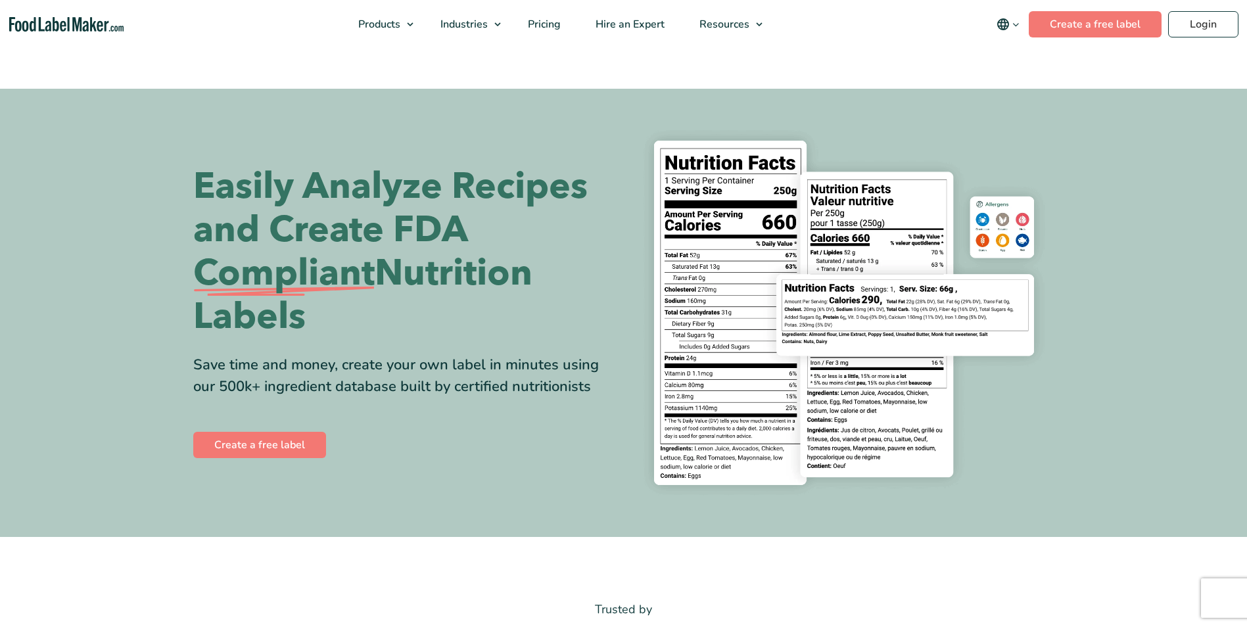  What do you see at coordinates (378, 24) in the screenshot?
I see `span: Products` at bounding box center [378, 24].